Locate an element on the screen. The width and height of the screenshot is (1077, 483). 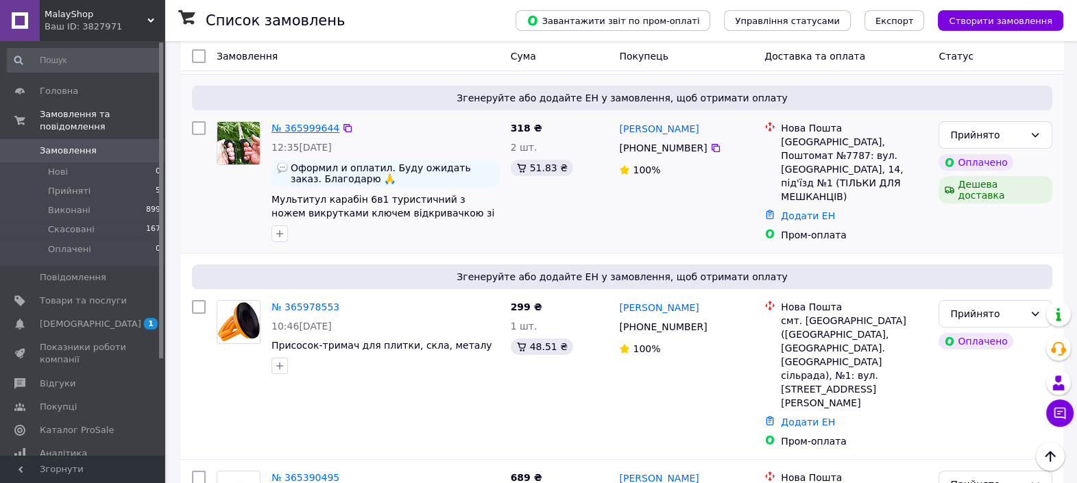
span: Експорт is located at coordinates (894, 21).